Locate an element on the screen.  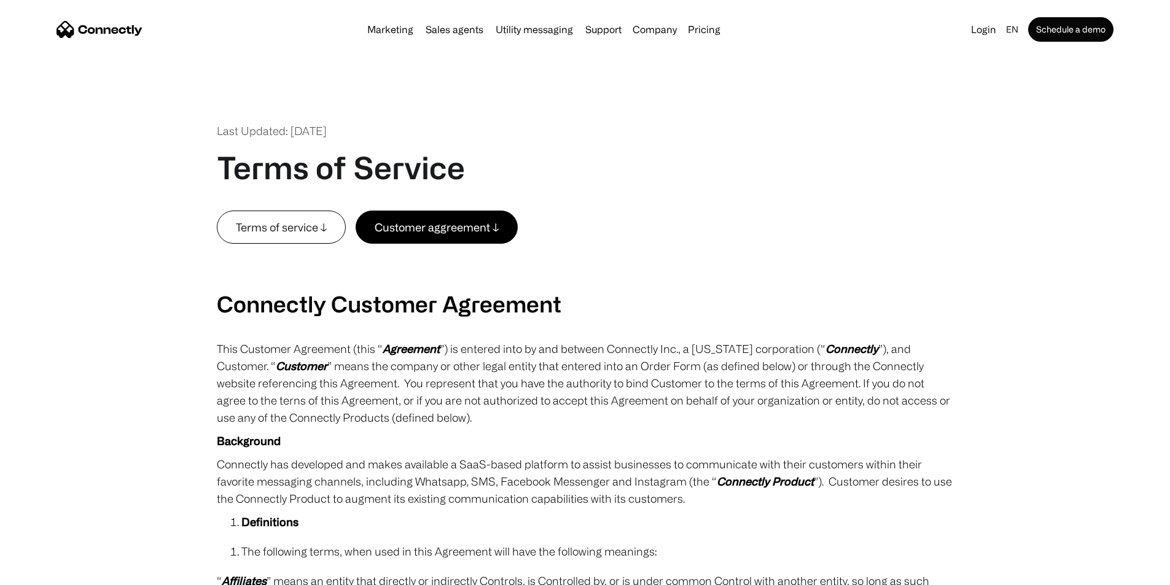
a: Schedule a demo is located at coordinates (1070, 29).